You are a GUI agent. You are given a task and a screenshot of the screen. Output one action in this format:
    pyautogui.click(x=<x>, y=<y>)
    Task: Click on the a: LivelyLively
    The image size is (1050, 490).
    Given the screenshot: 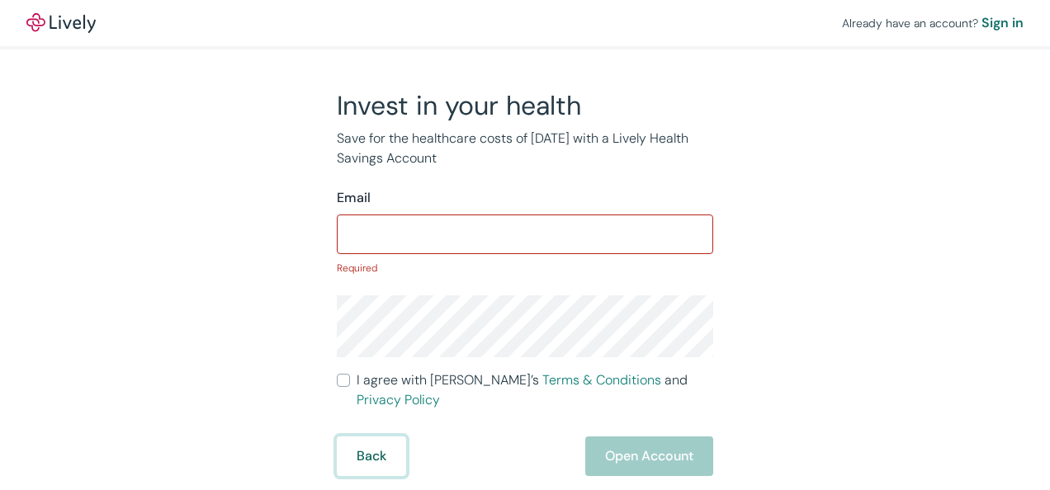 What is the action you would take?
    pyautogui.click(x=61, y=23)
    